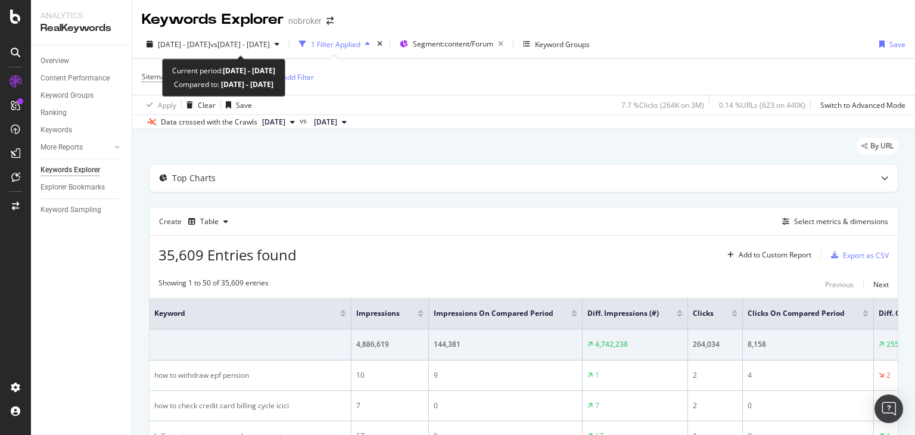  Describe the element at coordinates (453, 43) in the screenshot. I see `span: Segment: content/Forum` at that location.